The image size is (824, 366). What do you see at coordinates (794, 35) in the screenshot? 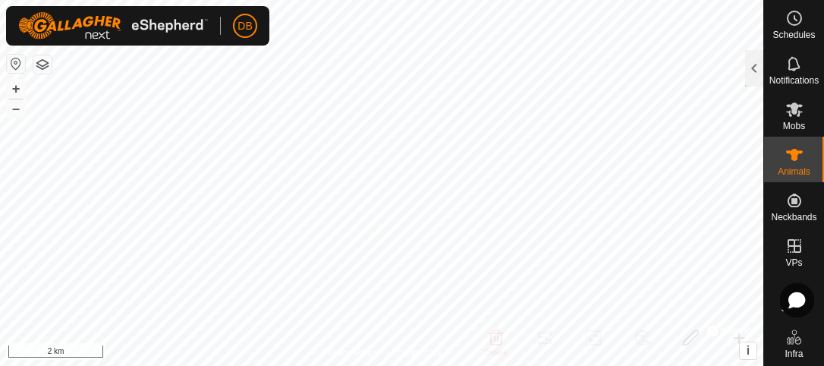
I see `span: Schedules` at bounding box center [794, 35].